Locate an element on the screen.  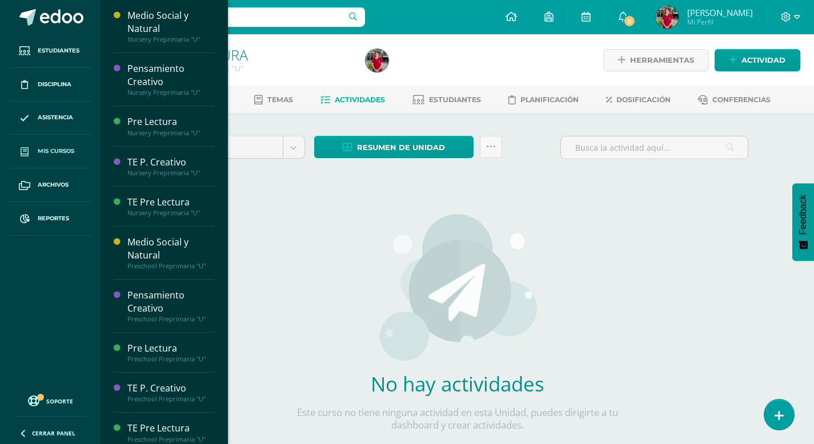
span: Asistencia is located at coordinates (55, 118).